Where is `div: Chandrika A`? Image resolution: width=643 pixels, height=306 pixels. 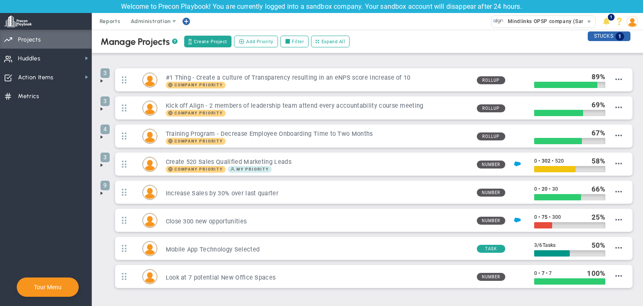
div: Chandrika A is located at coordinates (150, 164).